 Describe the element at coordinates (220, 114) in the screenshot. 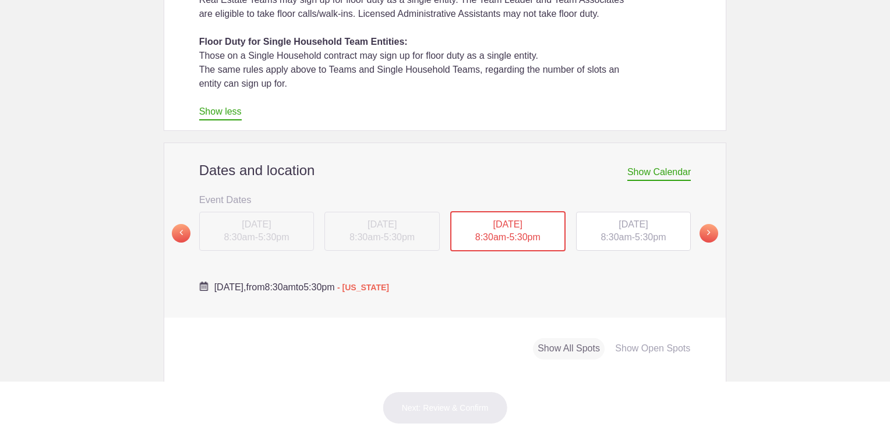

I see `a: Show less` at that location.